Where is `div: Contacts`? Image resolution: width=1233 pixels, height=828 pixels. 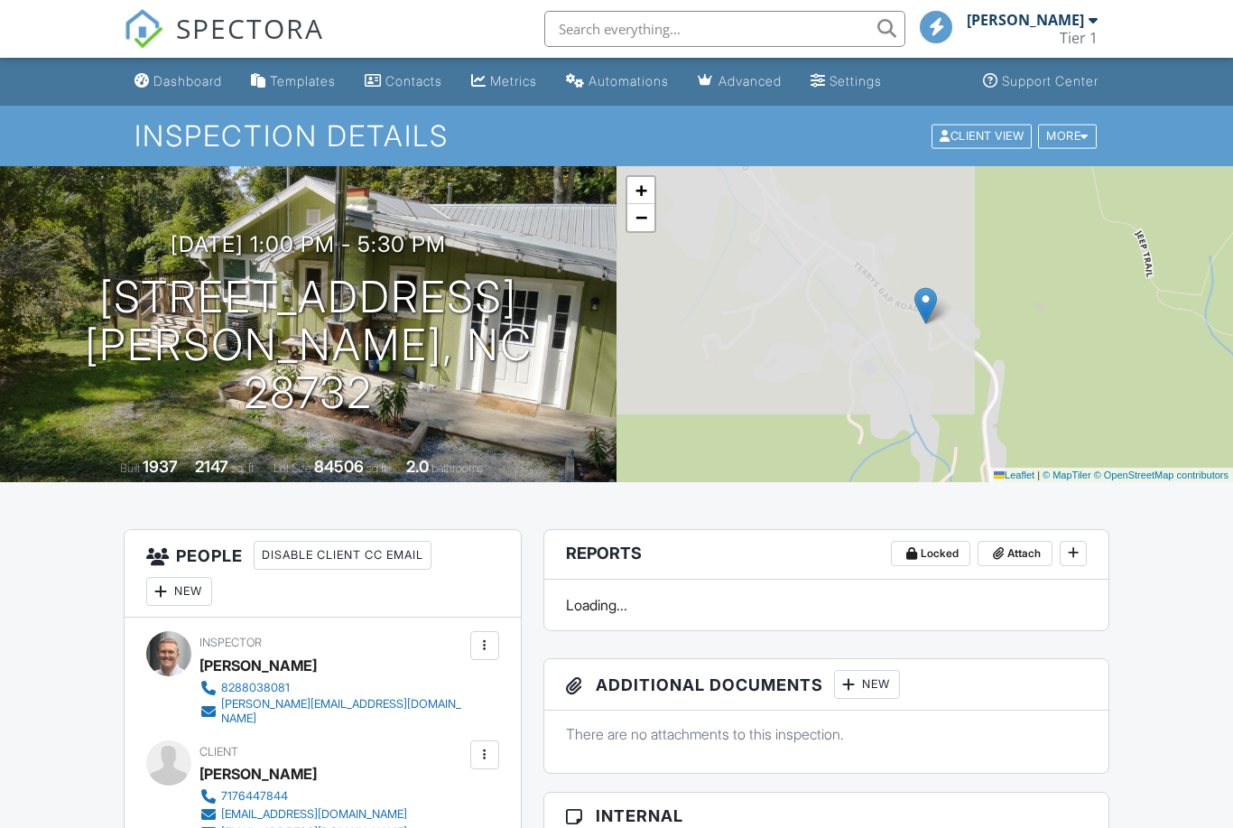 div: Contacts is located at coordinates (413, 80).